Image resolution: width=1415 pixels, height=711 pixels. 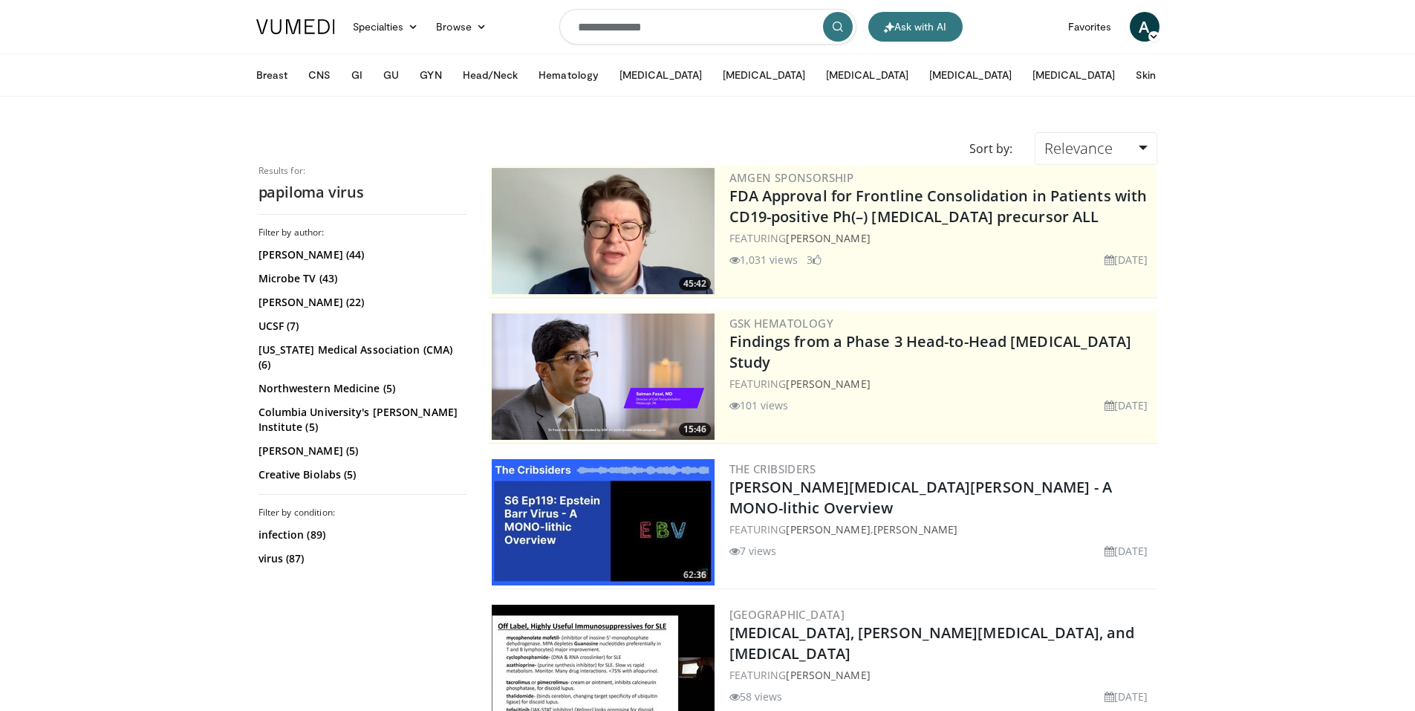 I want to click on button: GU, so click(x=391, y=75).